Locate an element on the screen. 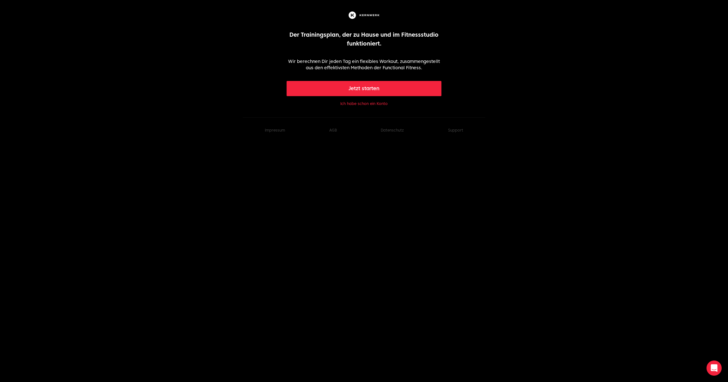  div: Open Intercom Messenger is located at coordinates (714, 368).